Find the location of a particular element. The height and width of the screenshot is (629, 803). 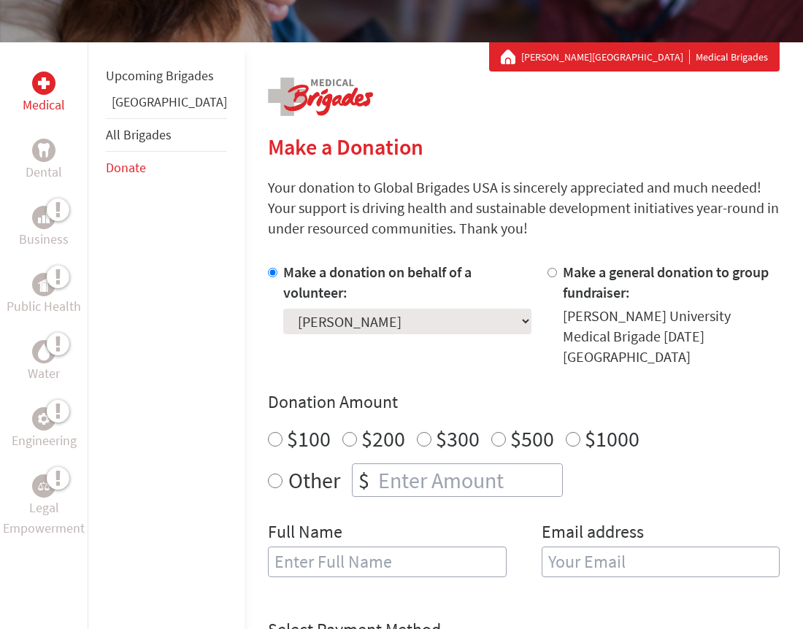

li: Donate is located at coordinates (166, 168).